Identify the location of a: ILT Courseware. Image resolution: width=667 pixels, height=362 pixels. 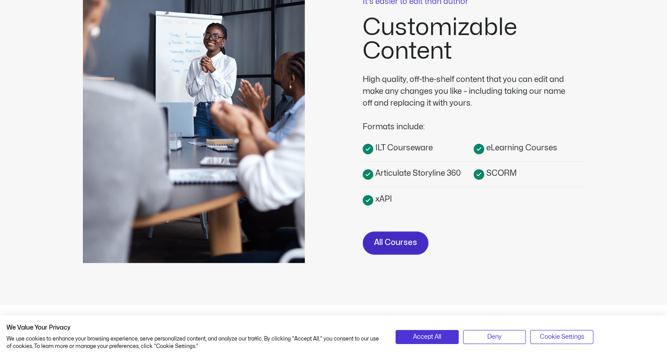
(418, 148).